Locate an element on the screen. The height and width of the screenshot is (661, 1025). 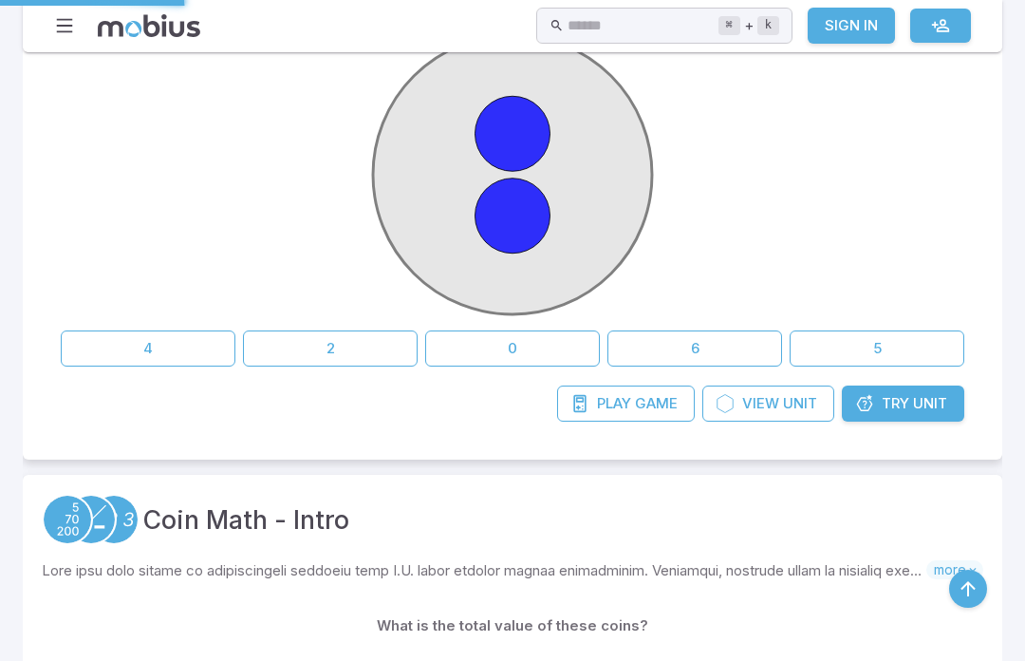
a: Numeracy is located at coordinates (114, 519).